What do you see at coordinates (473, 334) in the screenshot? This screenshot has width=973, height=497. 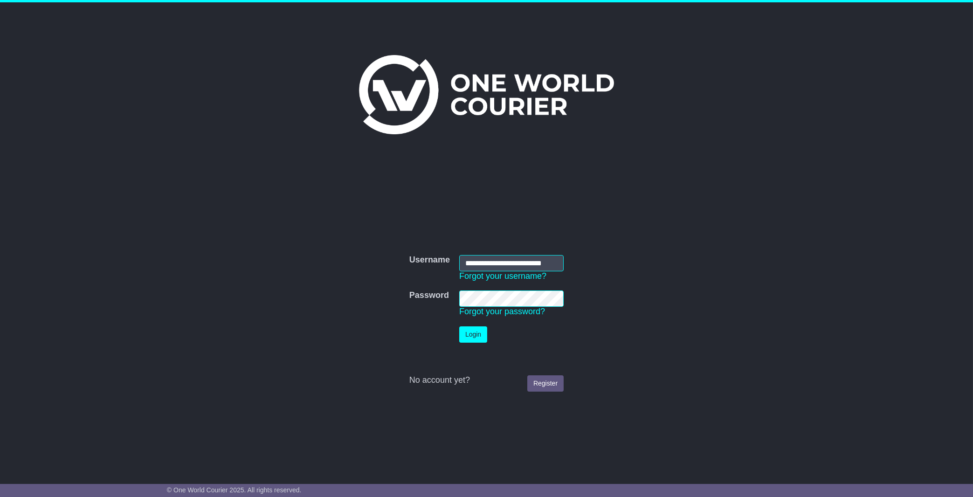 I see `button: Login` at bounding box center [473, 334].